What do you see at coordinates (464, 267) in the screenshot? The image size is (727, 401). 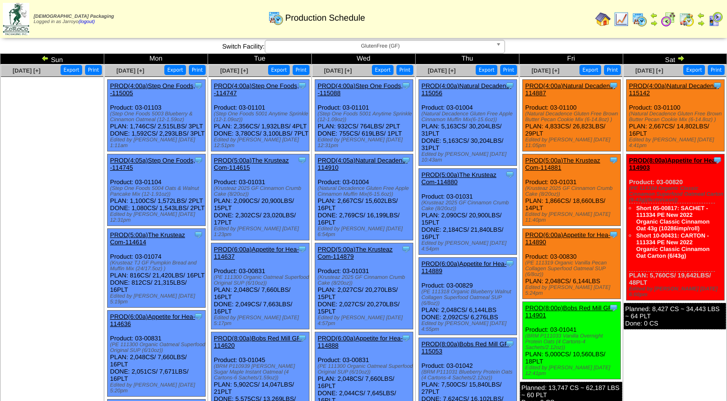 I see `a: PROD(6:00a)Appetite for Hea-114889` at bounding box center [464, 267].